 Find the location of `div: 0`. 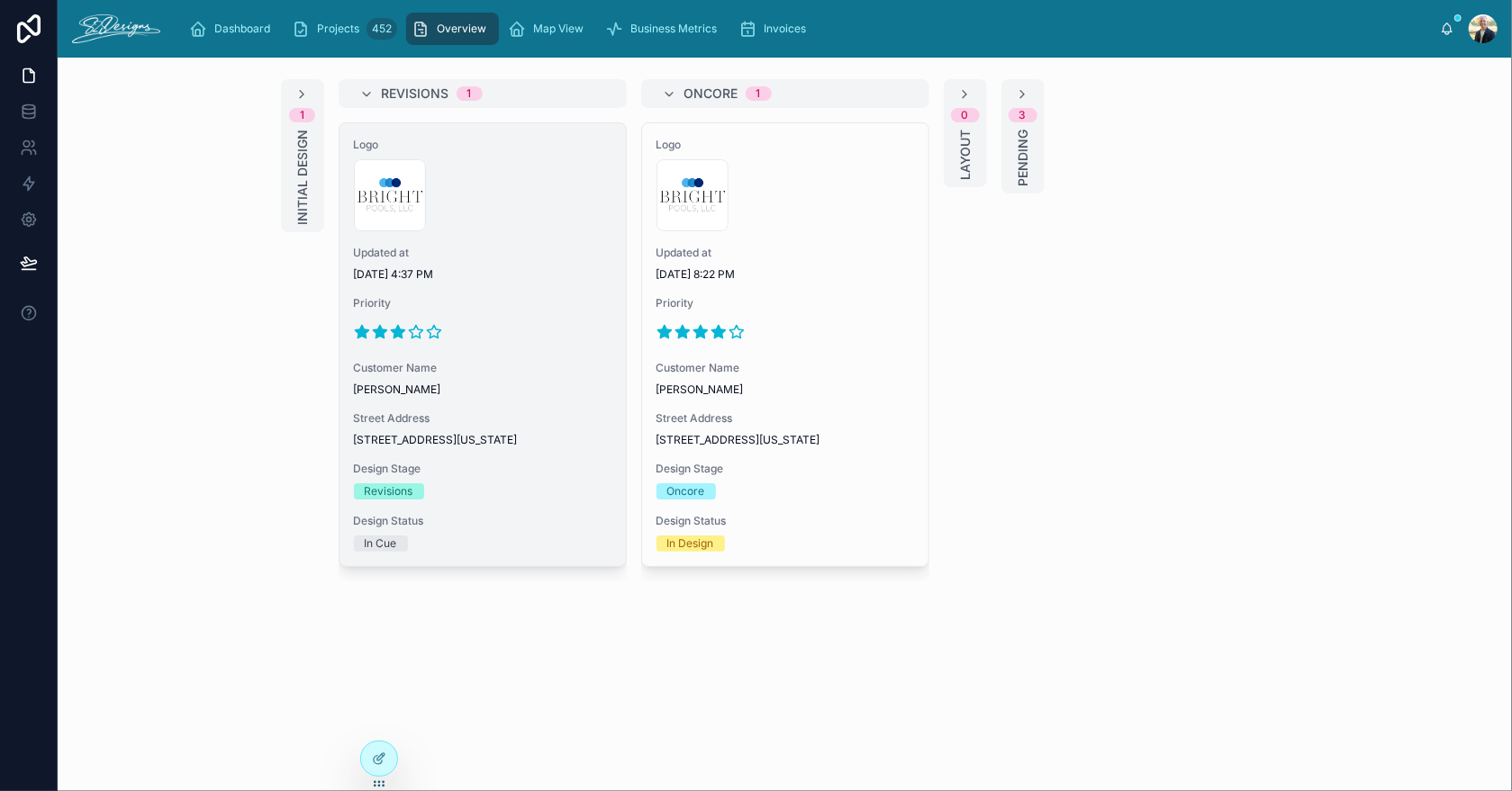

div: 0 is located at coordinates (965, 115).